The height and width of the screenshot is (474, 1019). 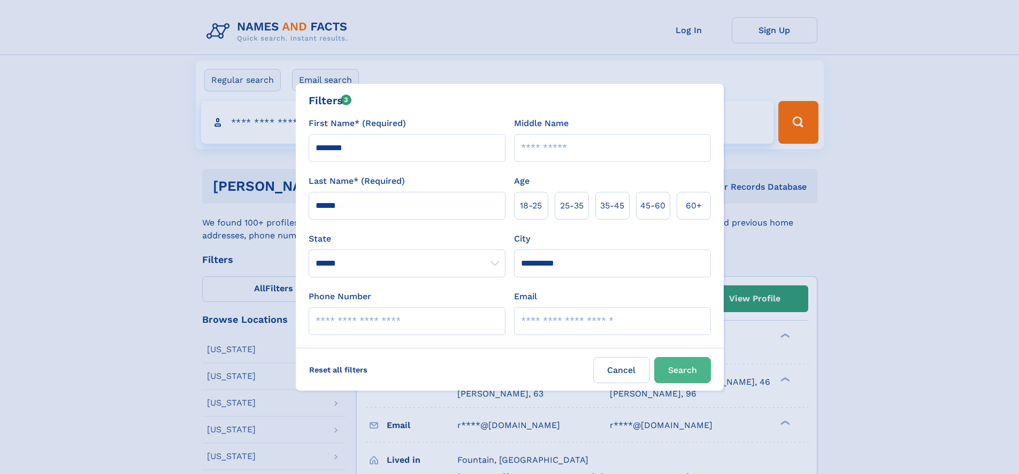 What do you see at coordinates (694, 206) in the screenshot?
I see `span: 60+` at bounding box center [694, 206].